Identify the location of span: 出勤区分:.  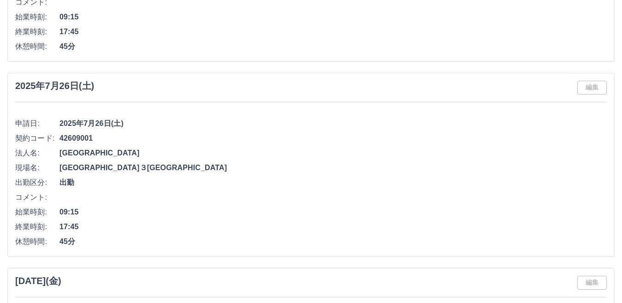
(37, 182).